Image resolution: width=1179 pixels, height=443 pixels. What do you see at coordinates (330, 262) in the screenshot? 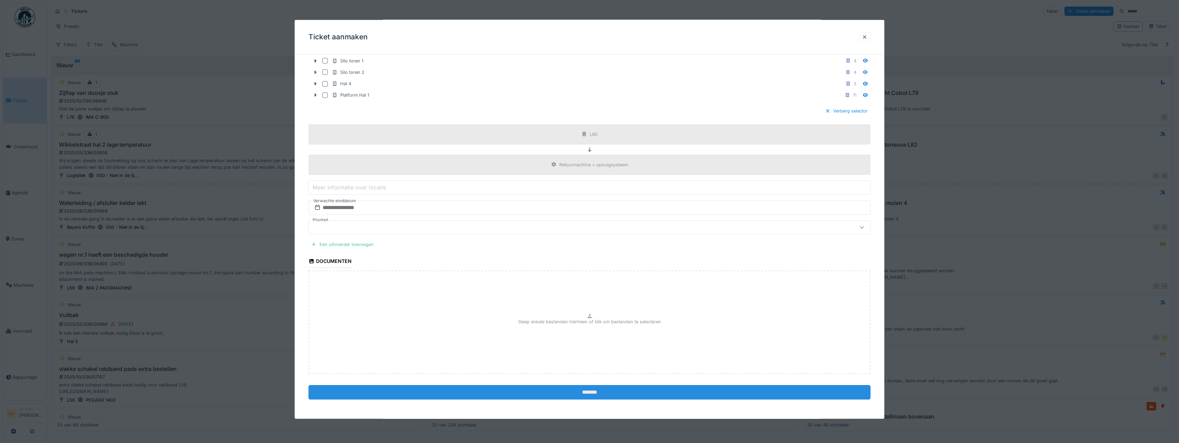
I see `div: Documenten` at bounding box center [330, 262].